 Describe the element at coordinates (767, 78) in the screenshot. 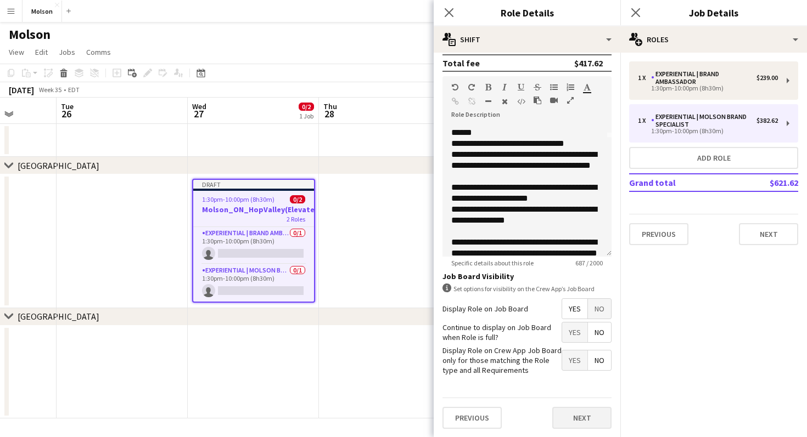

I see `div: $239.00` at that location.